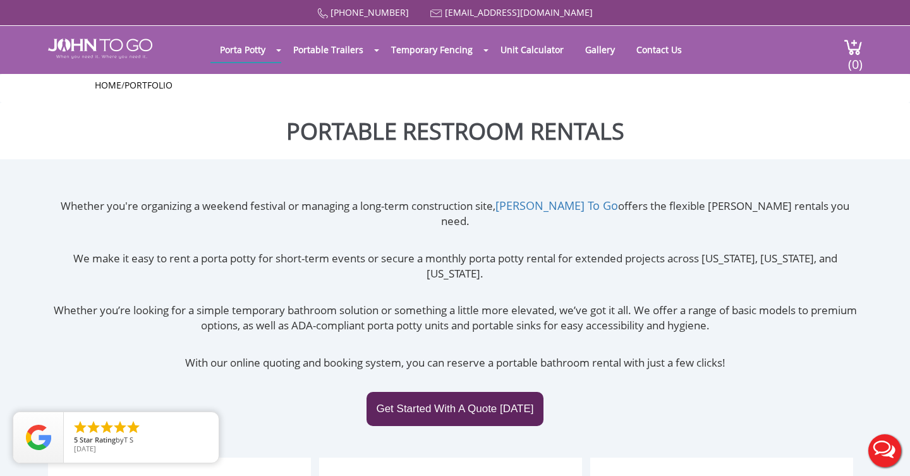  Describe the element at coordinates (532, 49) in the screenshot. I see `a: Unit Calculator` at that location.